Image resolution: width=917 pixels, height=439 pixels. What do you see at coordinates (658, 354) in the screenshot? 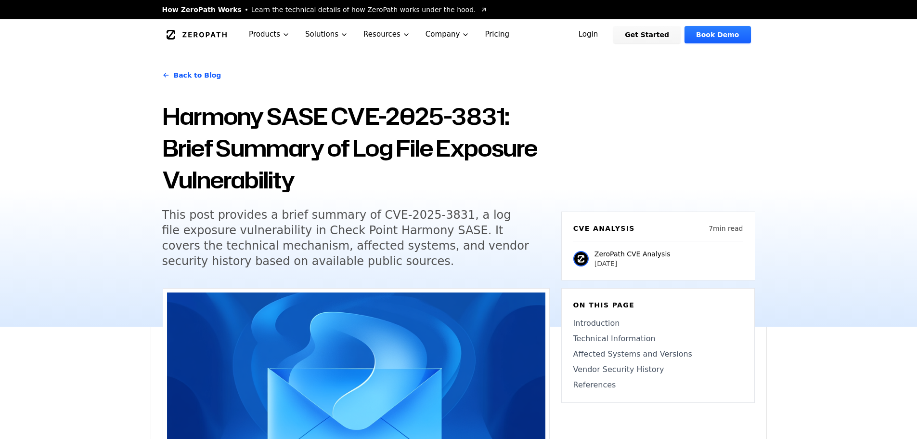
I see `a: Affected Systems and Versions` at bounding box center [658, 354].